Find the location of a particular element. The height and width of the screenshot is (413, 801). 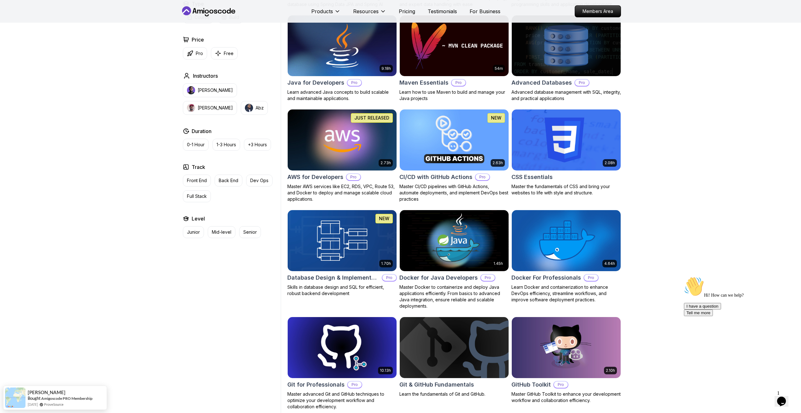

p: Skills in database design and SQL for efficient, robust backend development is located at coordinates (342, 291).